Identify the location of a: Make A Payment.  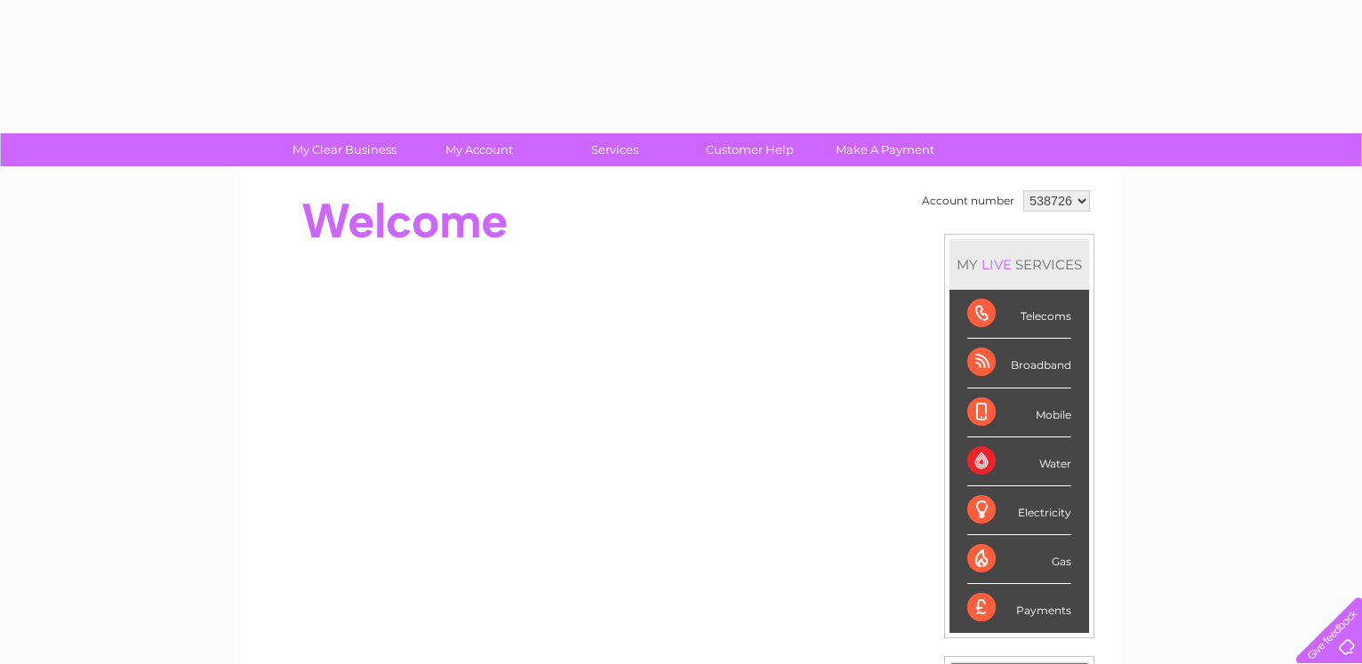
(885, 149).